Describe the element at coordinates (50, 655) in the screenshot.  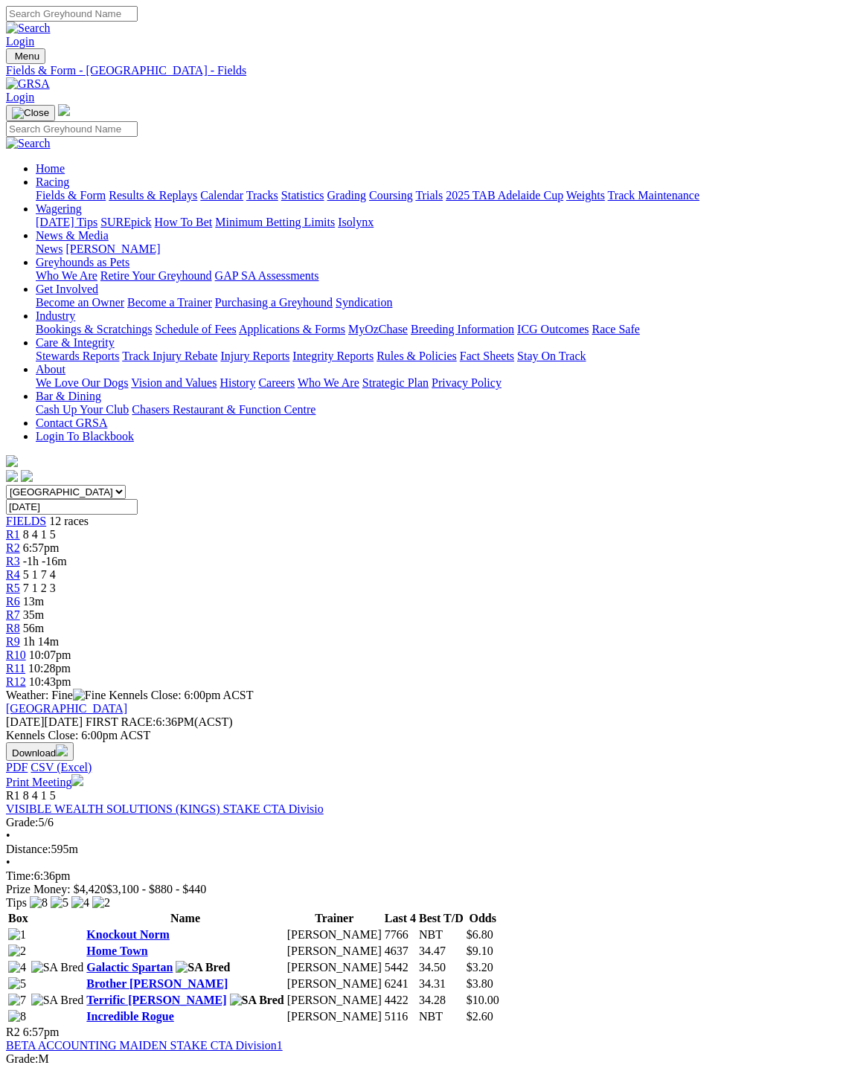
I see `span: 10:07pm` at that location.